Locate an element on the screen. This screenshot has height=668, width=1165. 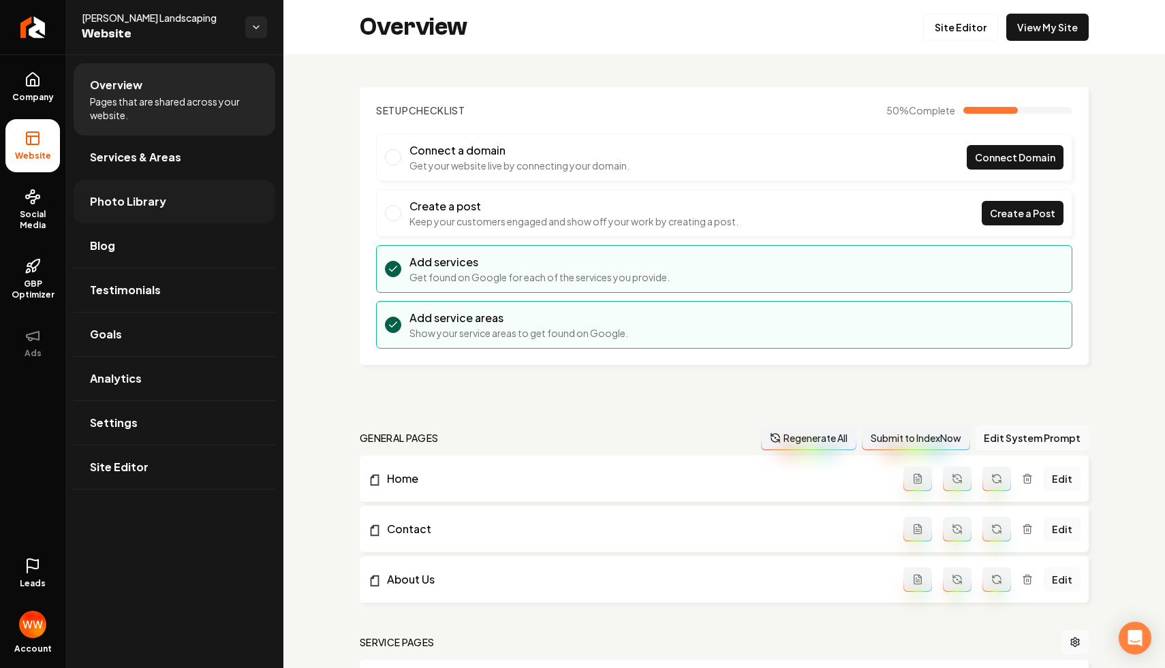
p: Keep your customers engaged and show off your work by creating a post. is located at coordinates (574, 221).